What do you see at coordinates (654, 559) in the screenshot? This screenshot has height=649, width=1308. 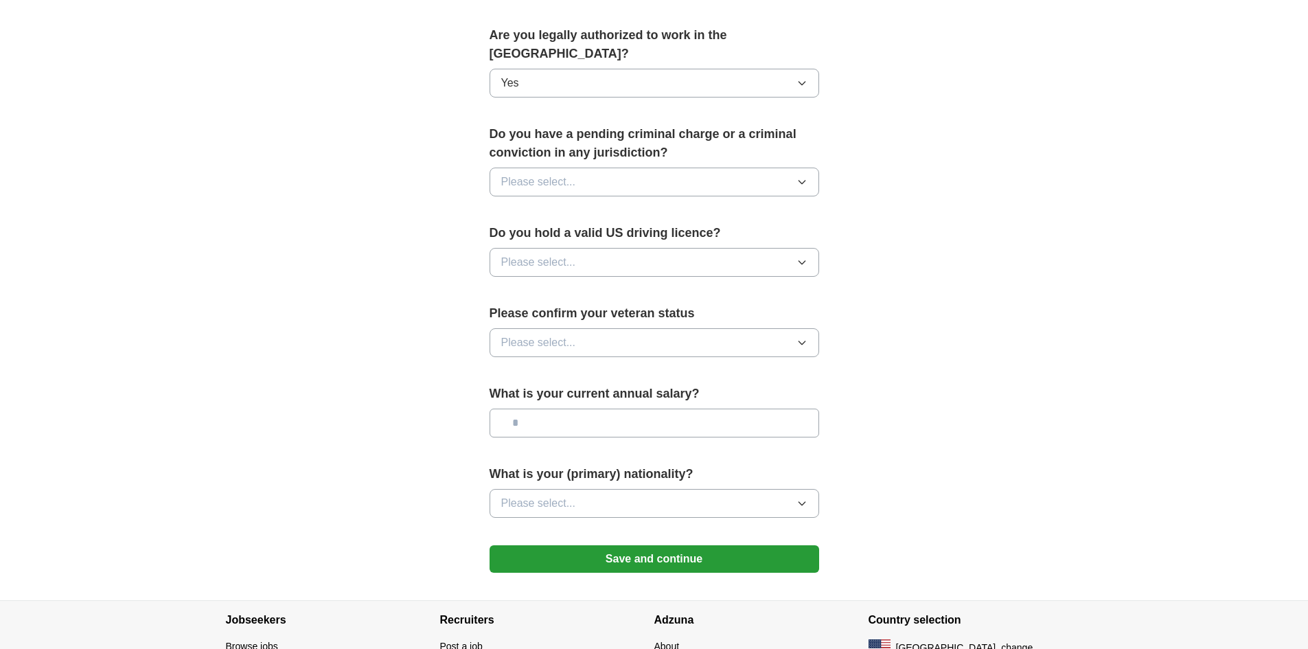 I see `button: Save and continue` at bounding box center [654, 559].